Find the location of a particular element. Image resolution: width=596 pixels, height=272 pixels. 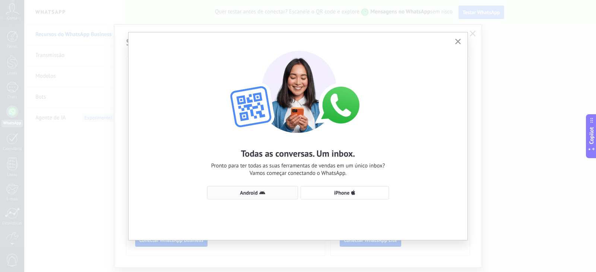

img: wa-lite-select-device.png is located at coordinates (298, 88).